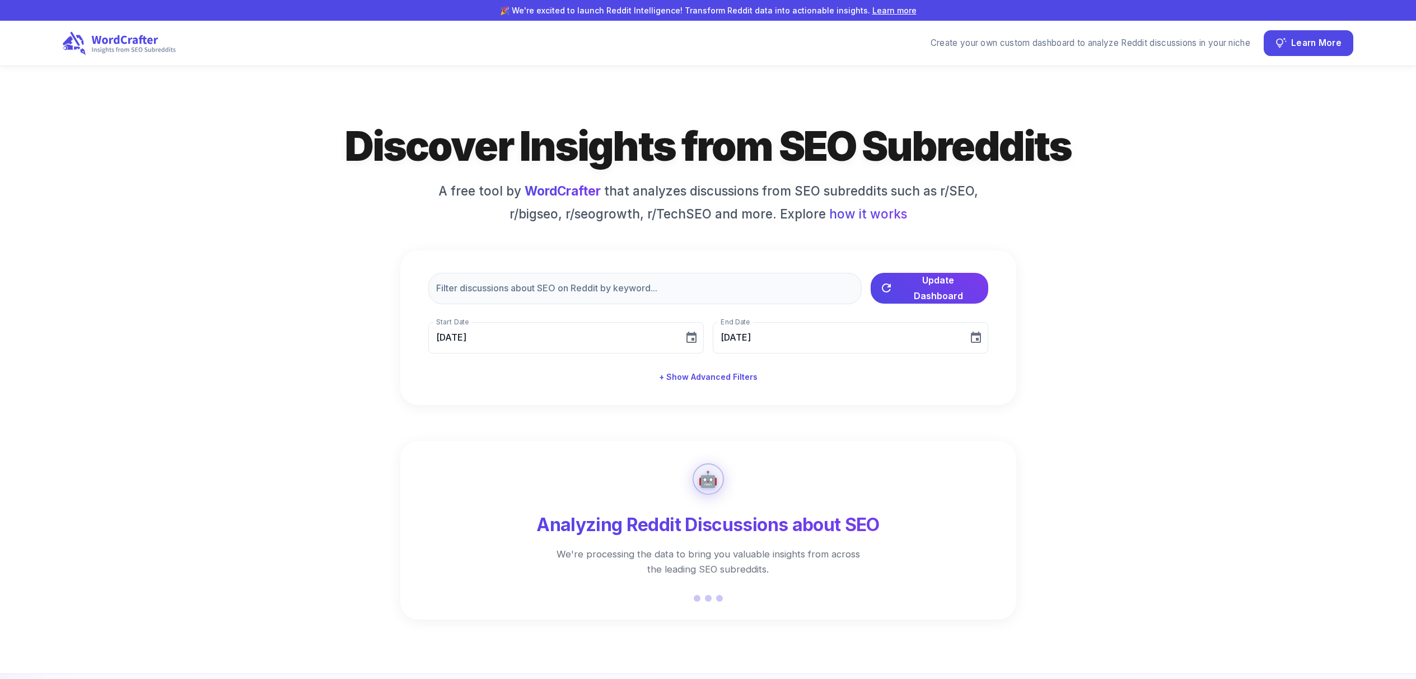 This screenshot has width=1416, height=679. I want to click on button: + Show Advanced Filters, so click(708, 377).